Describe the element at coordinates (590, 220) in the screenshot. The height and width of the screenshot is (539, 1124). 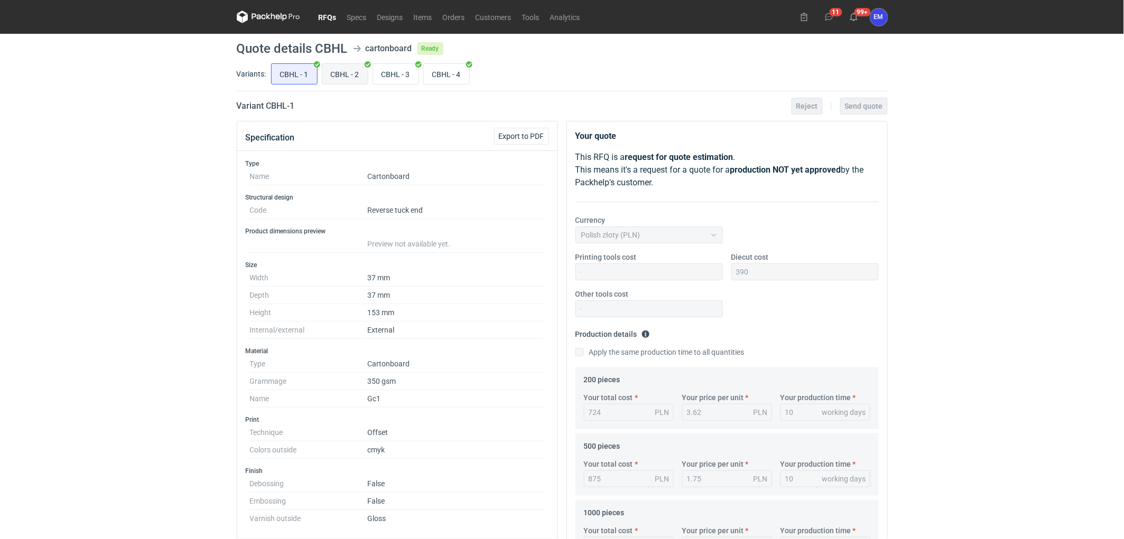
I see `label: Currency` at that location.